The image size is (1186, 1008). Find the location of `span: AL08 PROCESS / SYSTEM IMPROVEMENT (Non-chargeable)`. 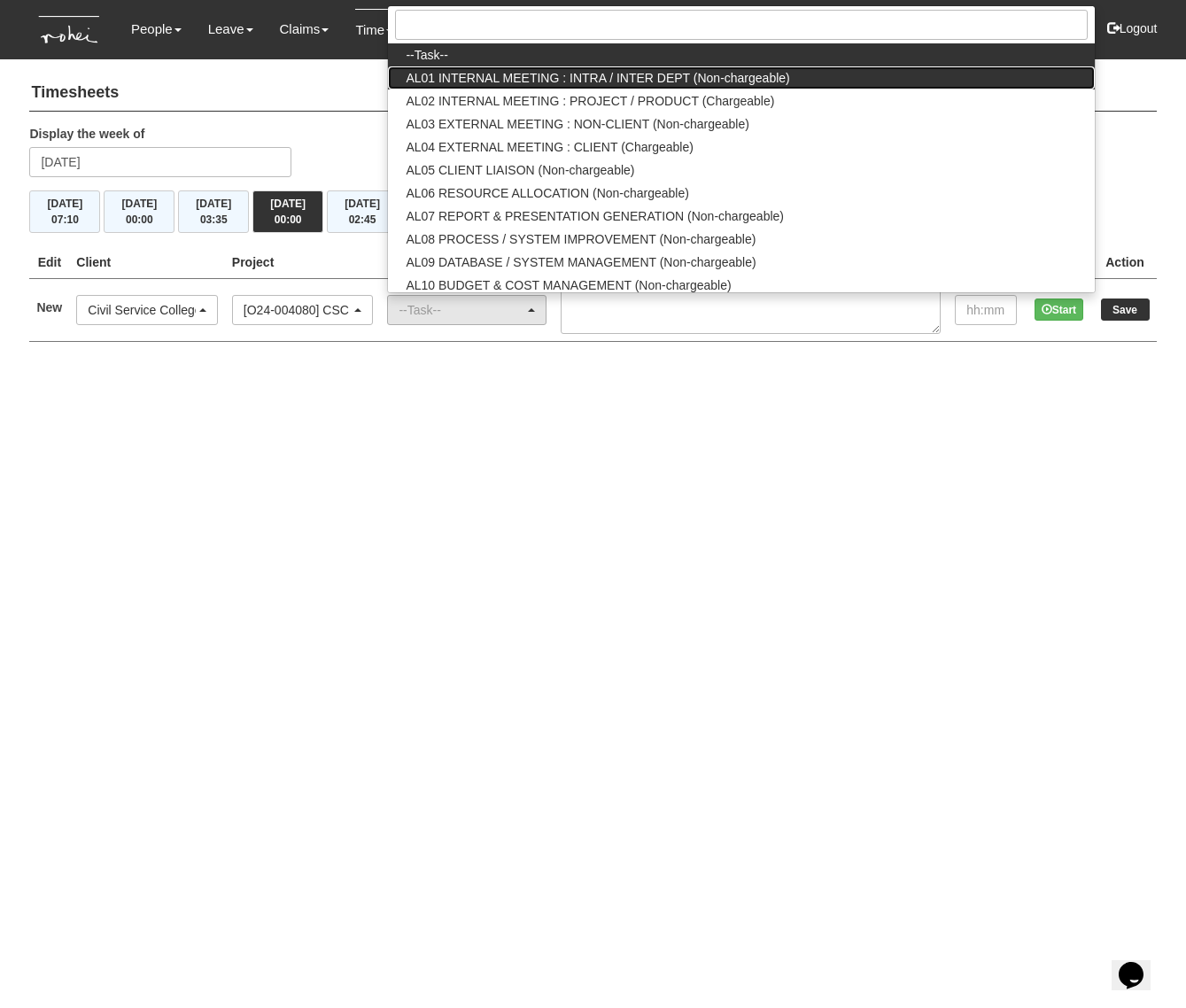

span: AL08 PROCESS / SYSTEM IMPROVEMENT (Non-chargeable) is located at coordinates (580, 239).